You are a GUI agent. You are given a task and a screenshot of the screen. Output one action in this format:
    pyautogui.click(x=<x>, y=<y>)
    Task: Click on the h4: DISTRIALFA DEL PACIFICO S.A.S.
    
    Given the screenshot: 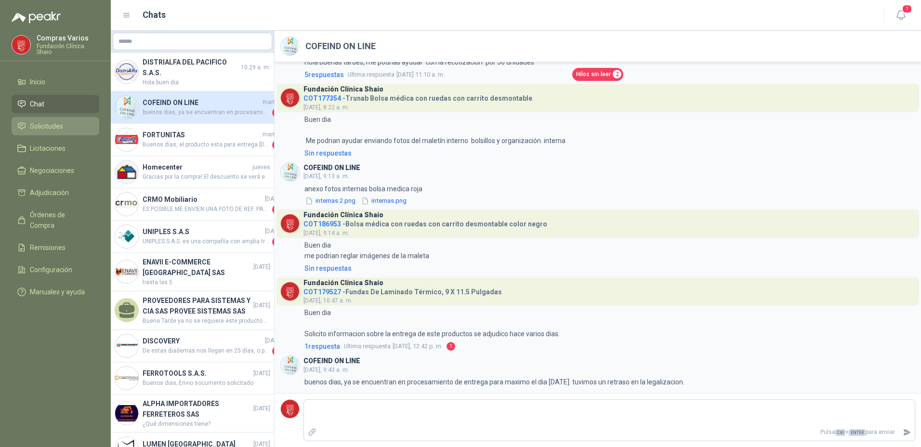 What is the action you would take?
    pyautogui.click(x=191, y=67)
    